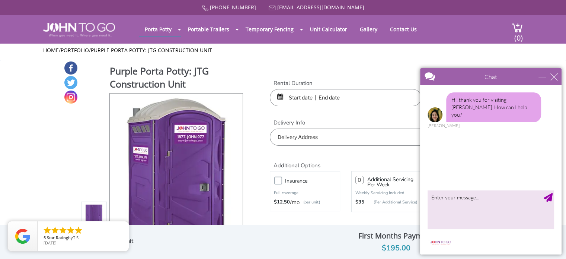 Image resolution: width=566 pixels, height=259 pixels. What do you see at coordinates (79, 30) in the screenshot?
I see `img: JOHN to go` at bounding box center [79, 30].